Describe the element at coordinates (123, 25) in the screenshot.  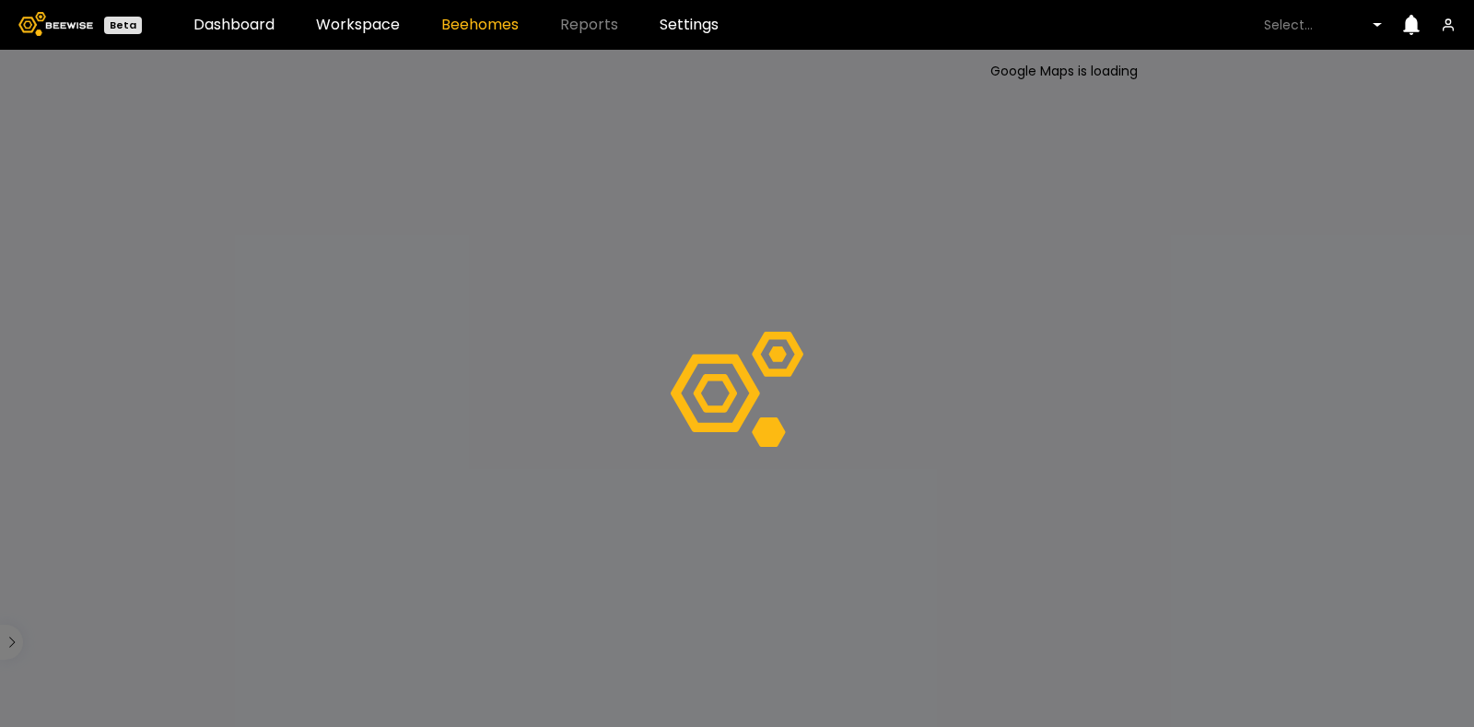
I see `div: Beta` at that location.